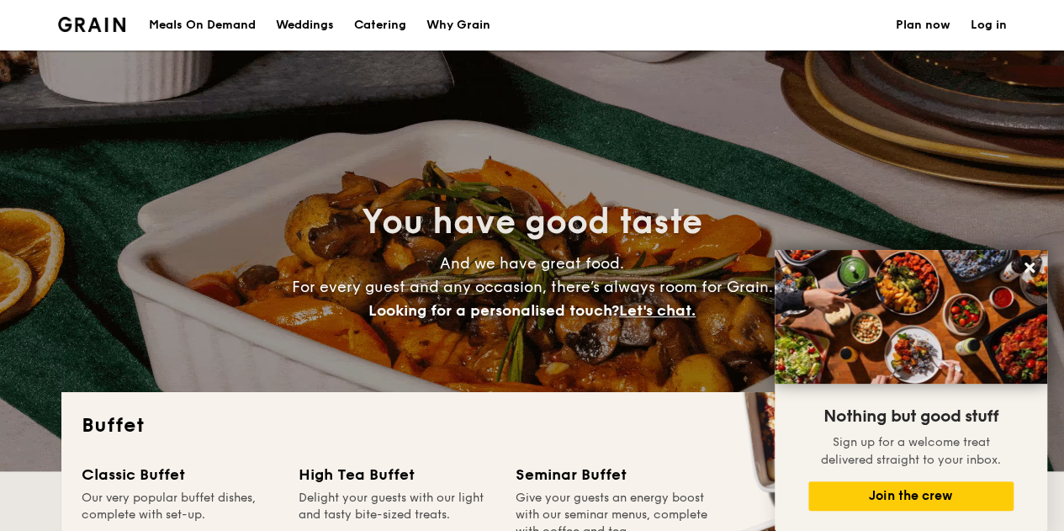 The image size is (1064, 531). What do you see at coordinates (911, 316) in the screenshot?
I see `img: DSC07876-Edit02-Large.jpeg` at bounding box center [911, 316].